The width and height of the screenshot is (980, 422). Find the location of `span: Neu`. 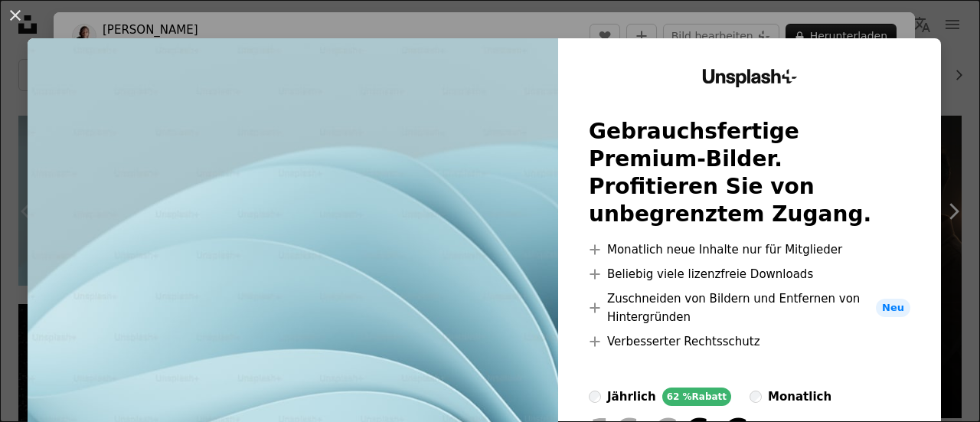

span: Neu is located at coordinates (893, 308).